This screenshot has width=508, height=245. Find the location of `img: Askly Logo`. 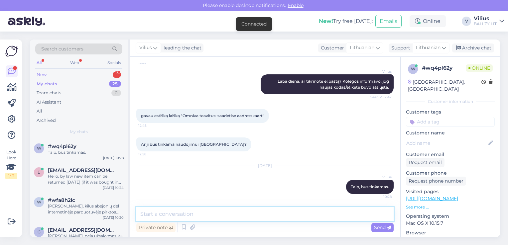

img: Askly Logo is located at coordinates (12, 51).